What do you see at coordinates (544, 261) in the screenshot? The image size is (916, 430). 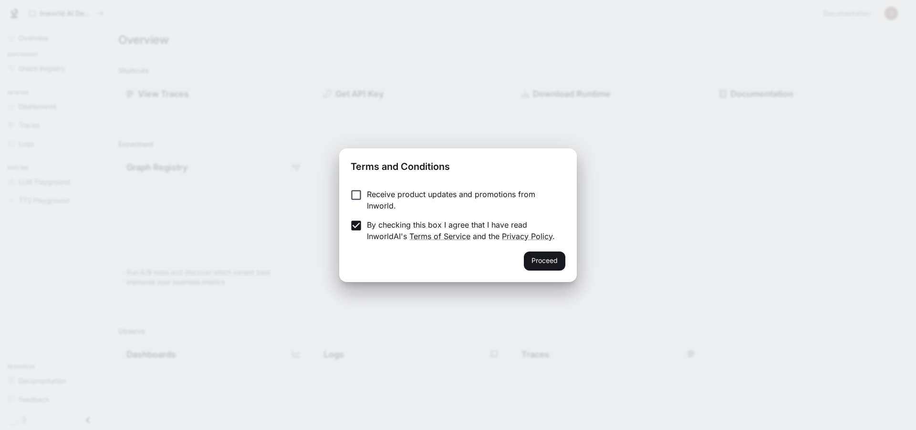 I see `button: Proceed` at bounding box center [544, 261].